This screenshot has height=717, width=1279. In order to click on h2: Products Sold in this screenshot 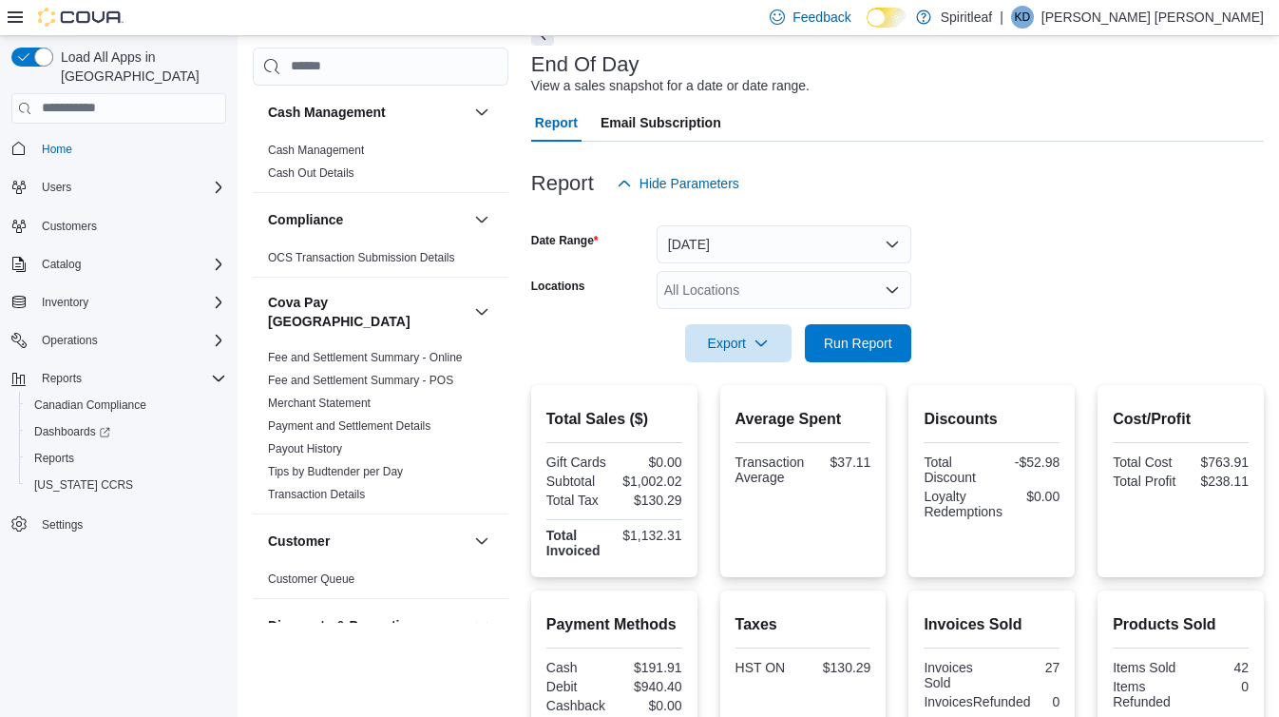, I will do `click(1181, 625)`.